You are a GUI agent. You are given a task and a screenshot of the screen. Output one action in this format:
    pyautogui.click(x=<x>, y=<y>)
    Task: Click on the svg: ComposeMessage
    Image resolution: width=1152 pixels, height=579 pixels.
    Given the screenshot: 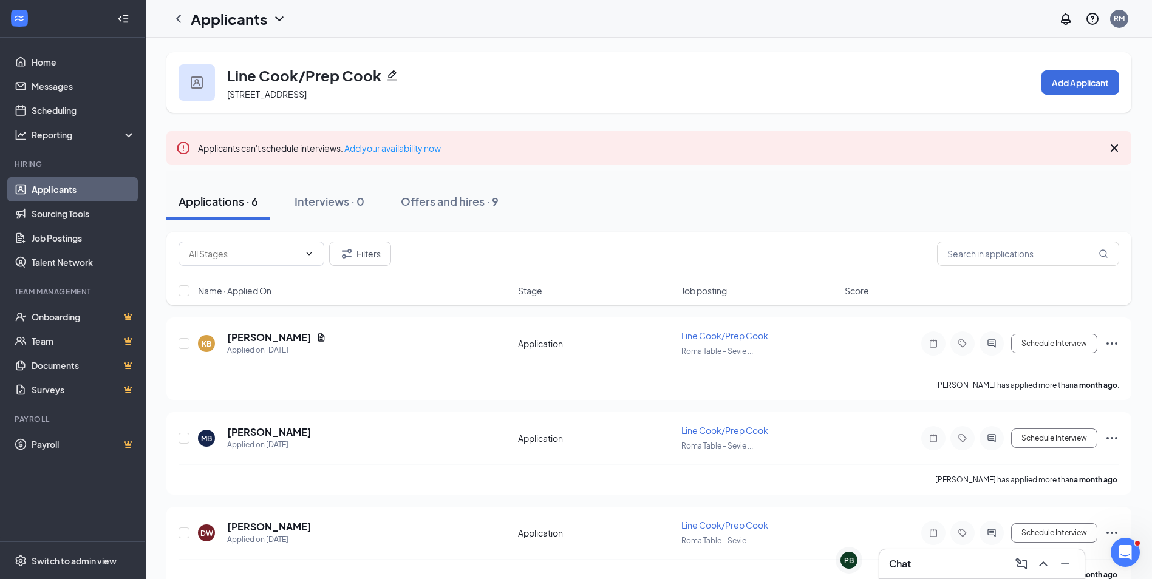 What is the action you would take?
    pyautogui.click(x=1021, y=564)
    